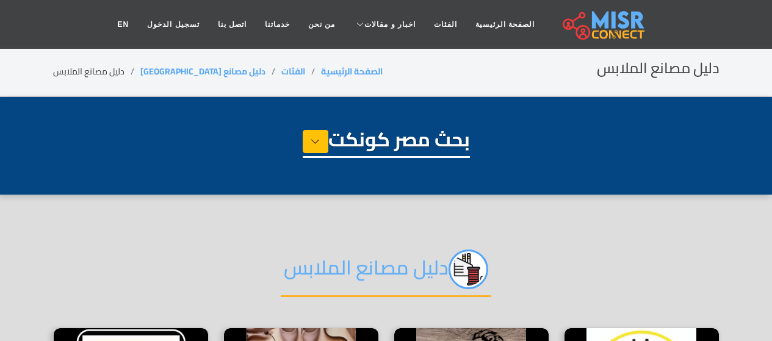 The height and width of the screenshot is (341, 772). I want to click on a: خدماتنا, so click(277, 24).